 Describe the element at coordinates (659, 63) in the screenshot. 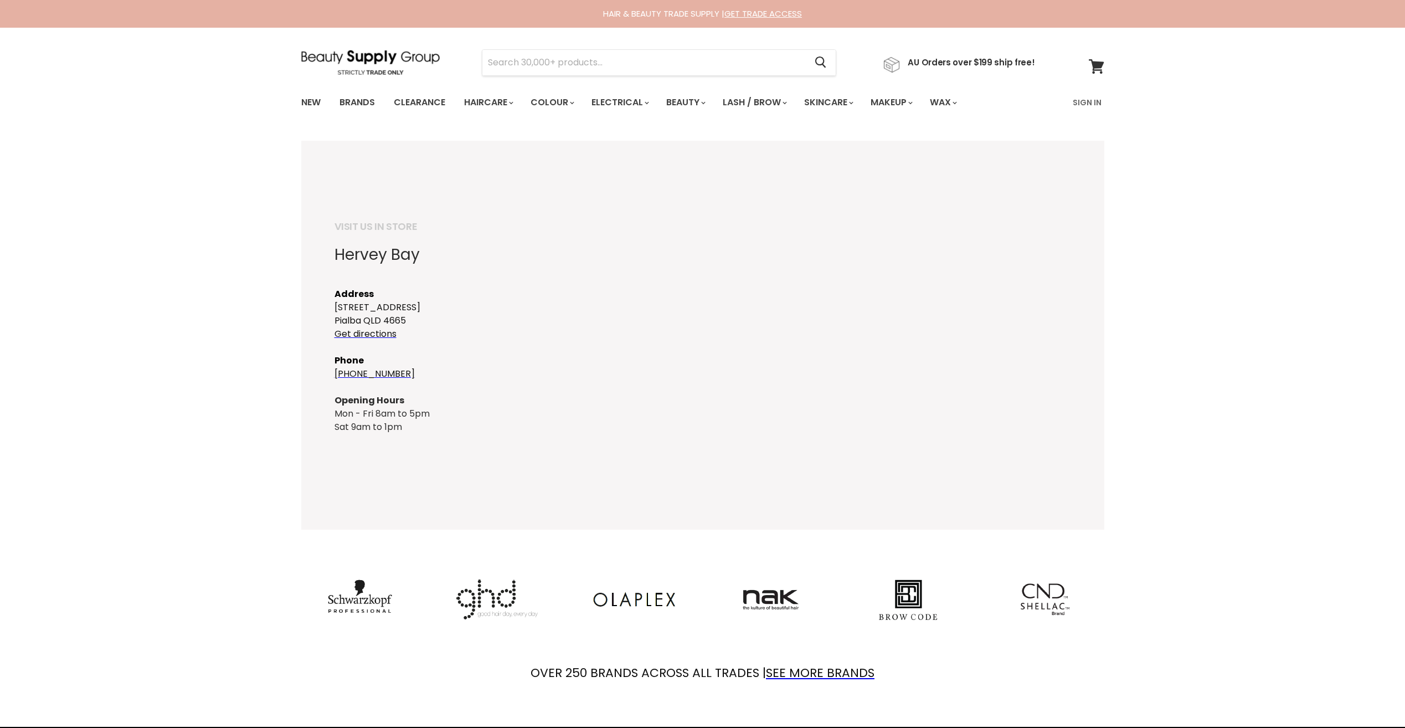

I see `form: Product` at that location.